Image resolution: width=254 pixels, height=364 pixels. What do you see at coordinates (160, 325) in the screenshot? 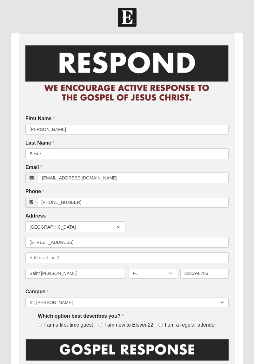
I see `input: I am a regular attender` at bounding box center [160, 325].